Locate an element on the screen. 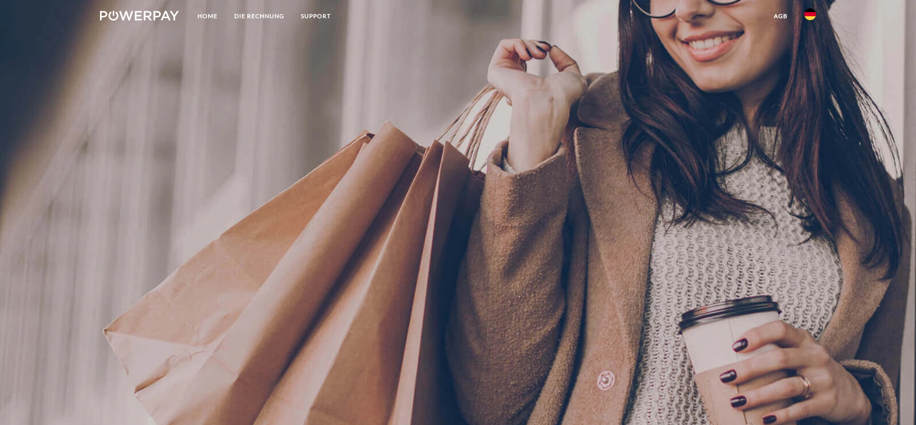 This screenshot has height=425, width=916. img: de is located at coordinates (810, 14).